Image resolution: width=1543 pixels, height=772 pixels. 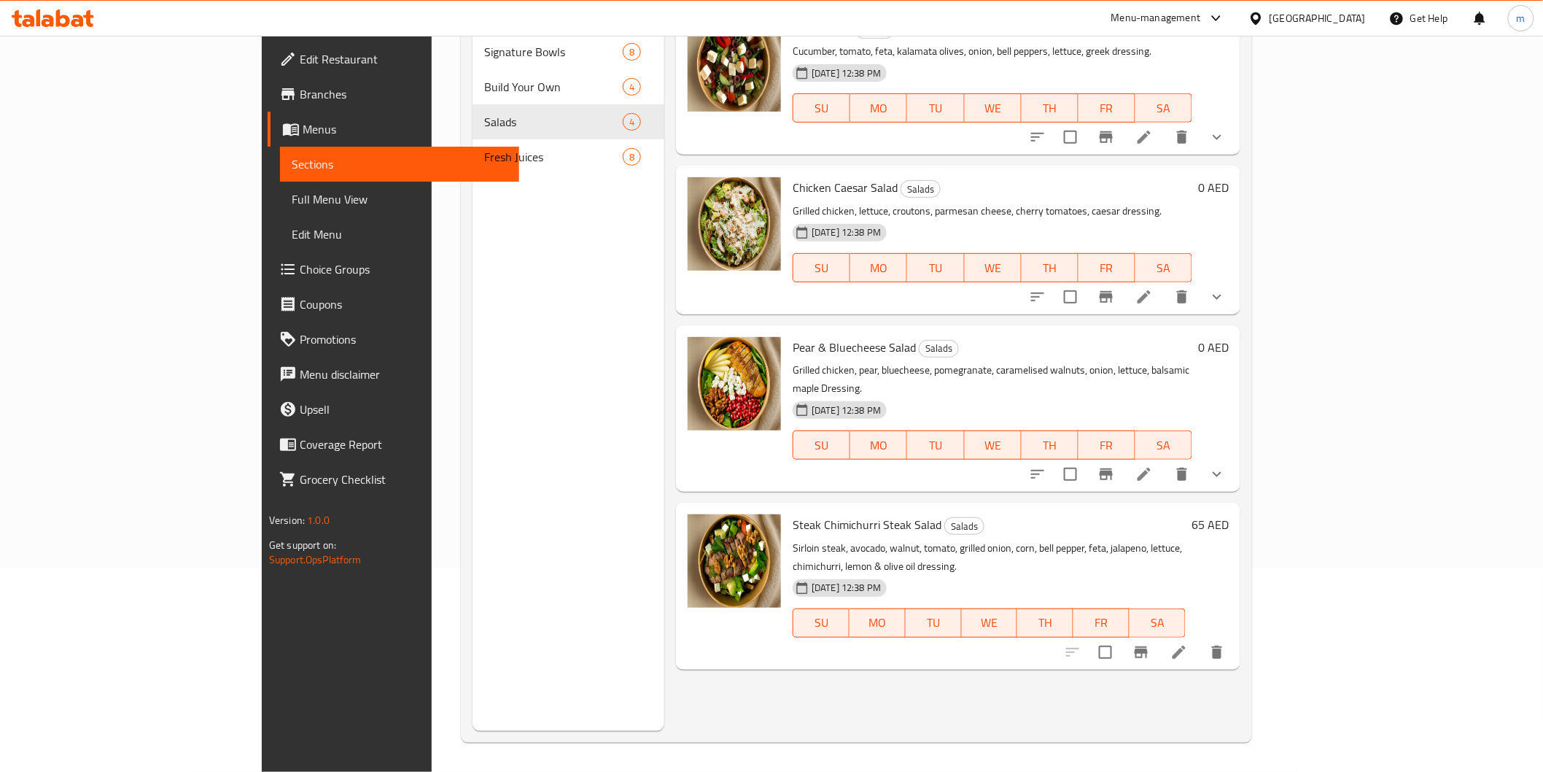 What do you see at coordinates (403, 479) in the screenshot?
I see `span: Grocery Checklist` at bounding box center [403, 479].